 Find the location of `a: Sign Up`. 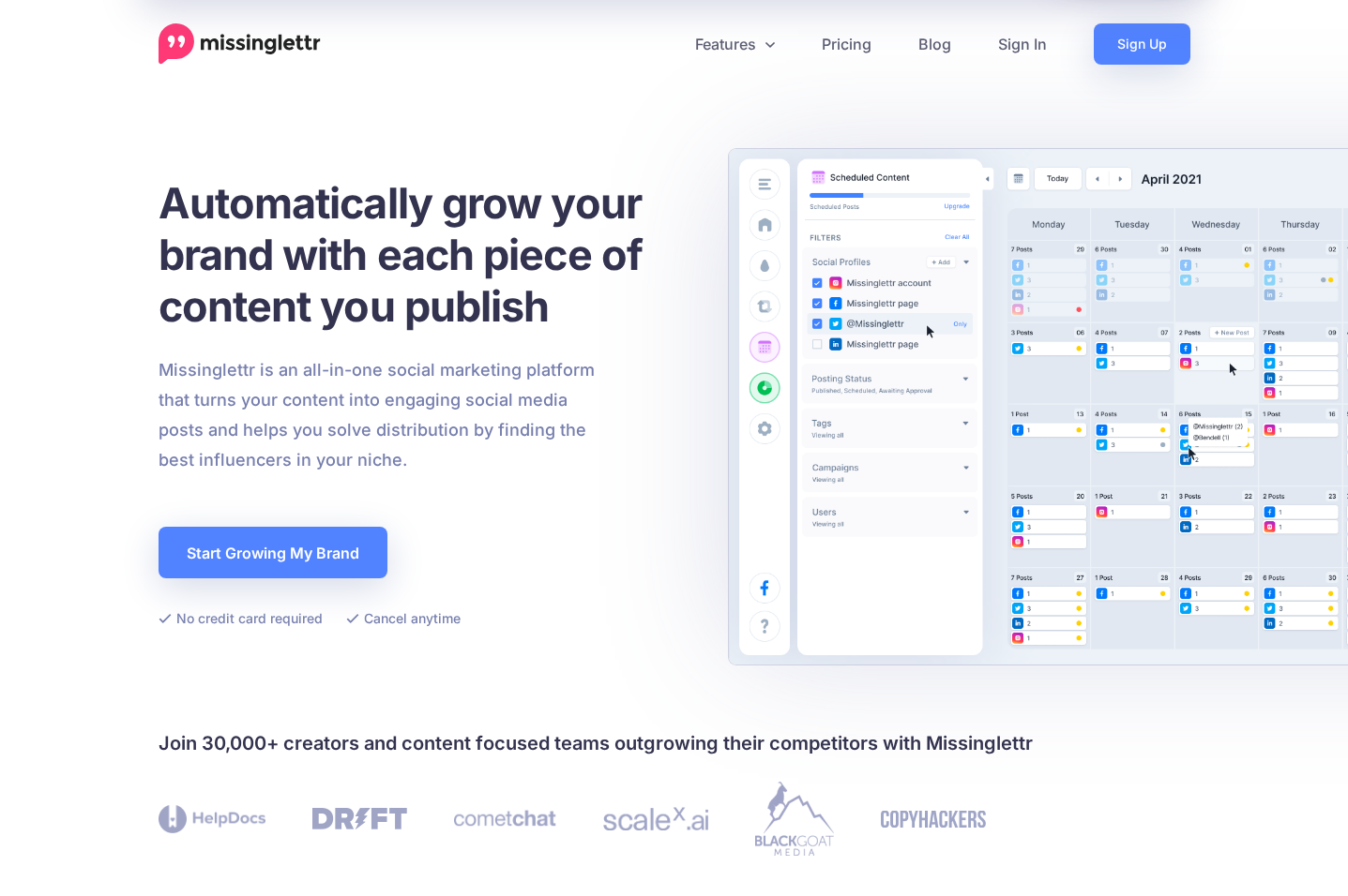

a: Sign Up is located at coordinates (1141, 44).